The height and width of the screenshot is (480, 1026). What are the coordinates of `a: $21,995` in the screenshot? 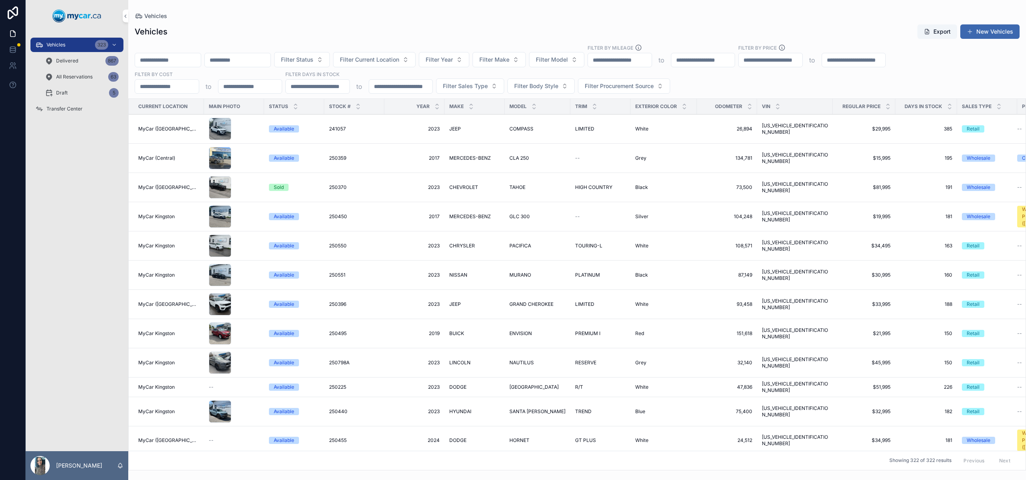 It's located at (864, 334).